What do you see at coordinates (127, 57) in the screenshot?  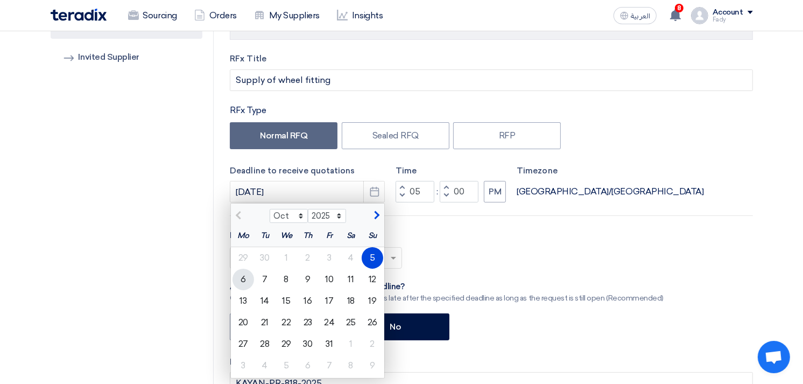 I see `a: Invited Supplier` at bounding box center [127, 57].